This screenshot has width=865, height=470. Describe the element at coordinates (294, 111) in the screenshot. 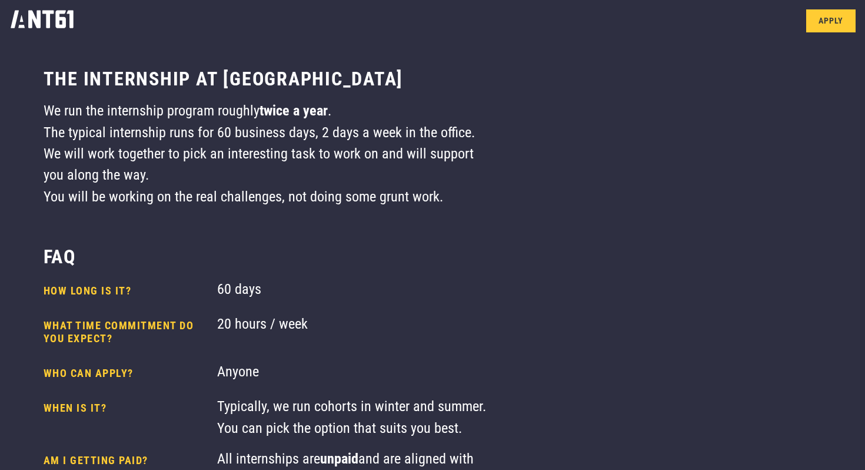

I see `strong: twice a year` at that location.